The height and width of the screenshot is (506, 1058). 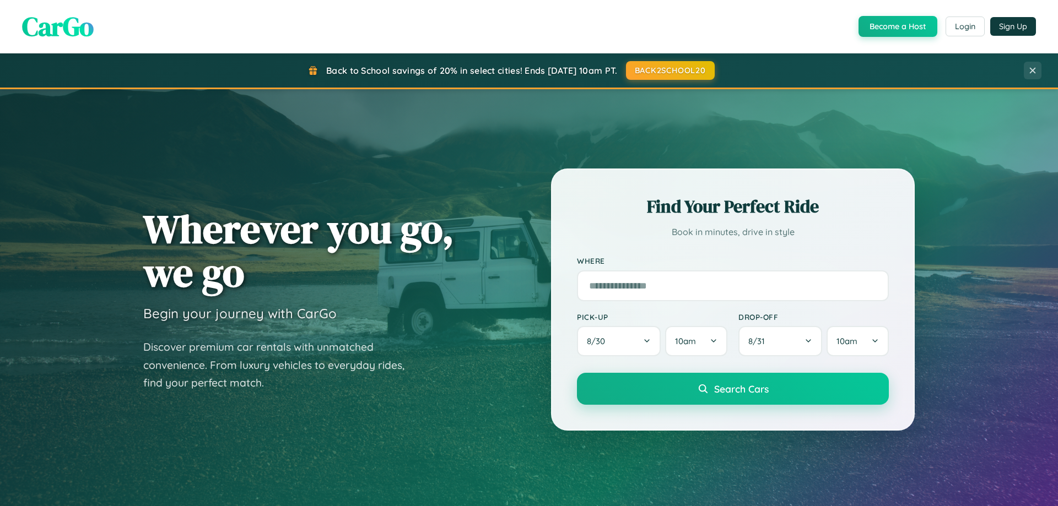 I want to click on span: Search Cars, so click(x=741, y=389).